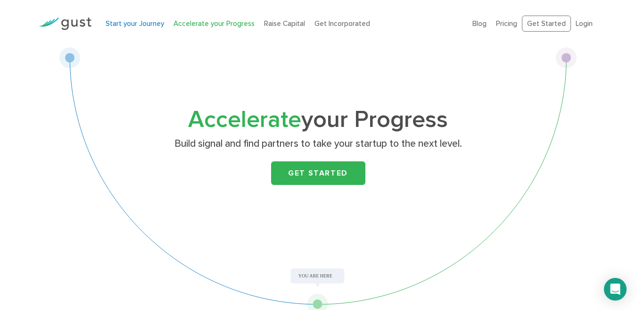  Describe the element at coordinates (284, 24) in the screenshot. I see `a: Raise Capital` at that location.